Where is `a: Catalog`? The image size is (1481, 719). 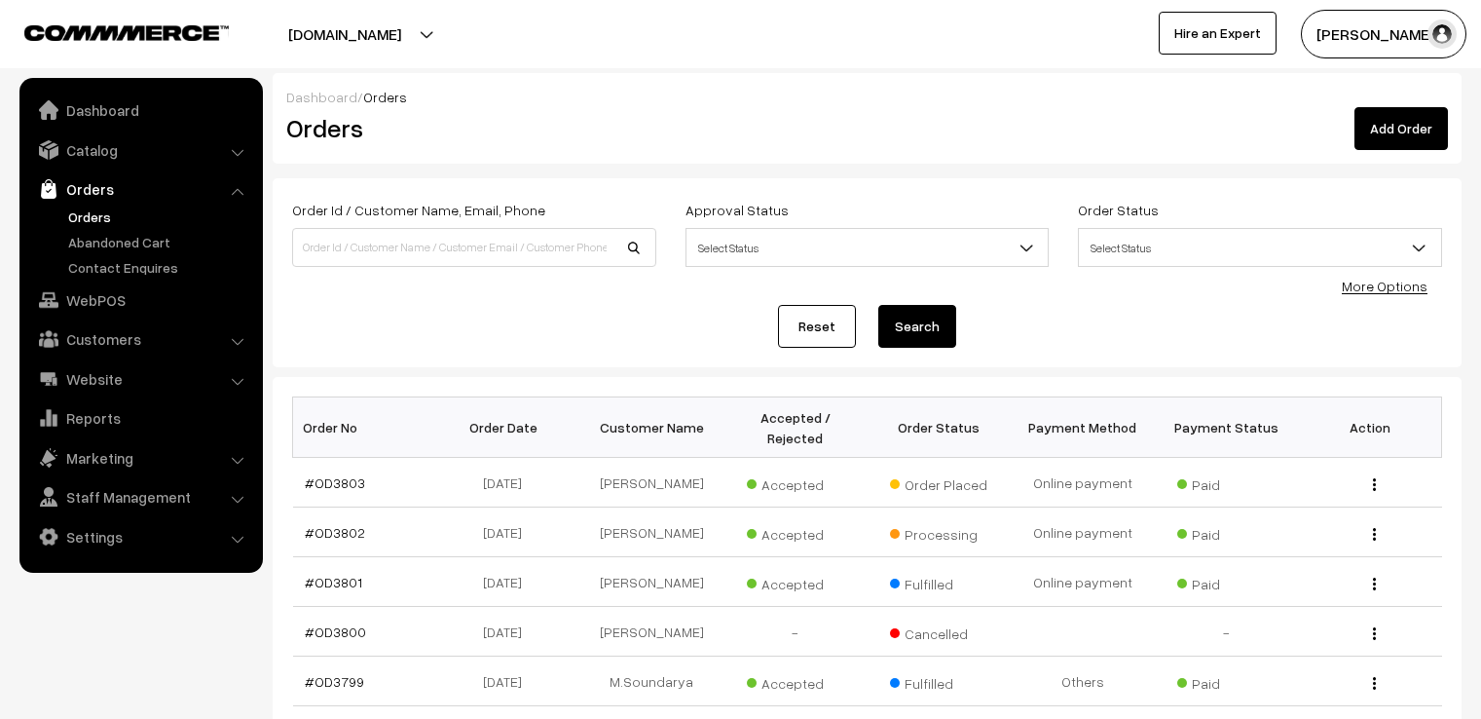 a: Catalog is located at coordinates (140, 150).